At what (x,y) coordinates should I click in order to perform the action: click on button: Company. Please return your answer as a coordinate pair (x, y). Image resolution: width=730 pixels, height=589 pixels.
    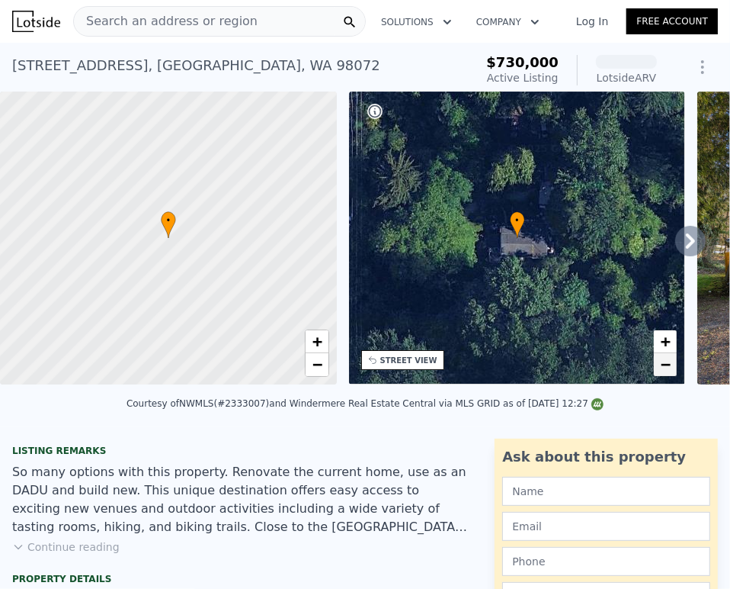
    Looking at the image, I should click on (508, 22).